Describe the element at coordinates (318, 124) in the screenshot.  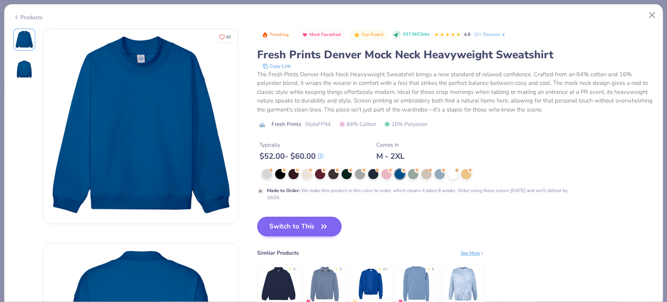
I see `span: Style FP94` at that location.